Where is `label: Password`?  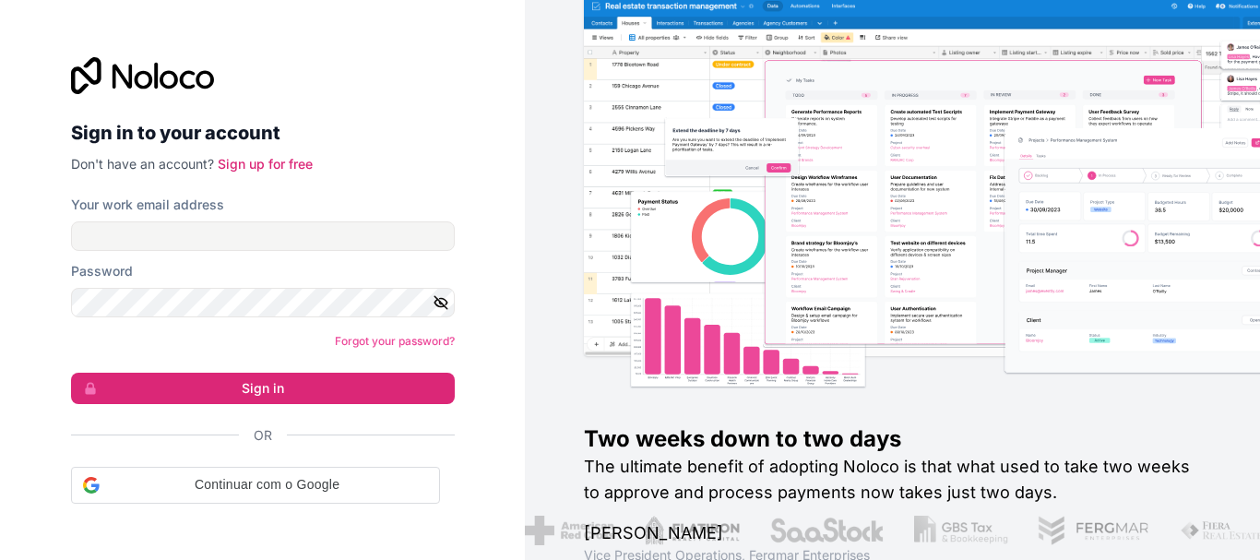
label: Password is located at coordinates (101, 271).